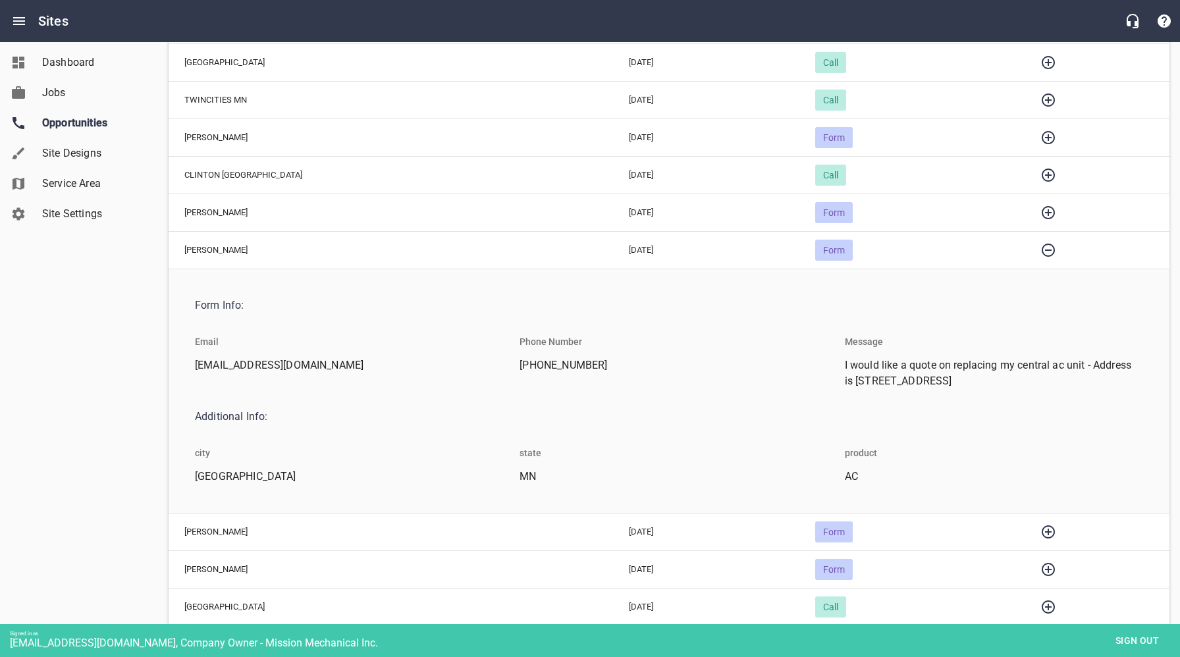 The image size is (1180, 657). I want to click on span: AC, so click(988, 477).